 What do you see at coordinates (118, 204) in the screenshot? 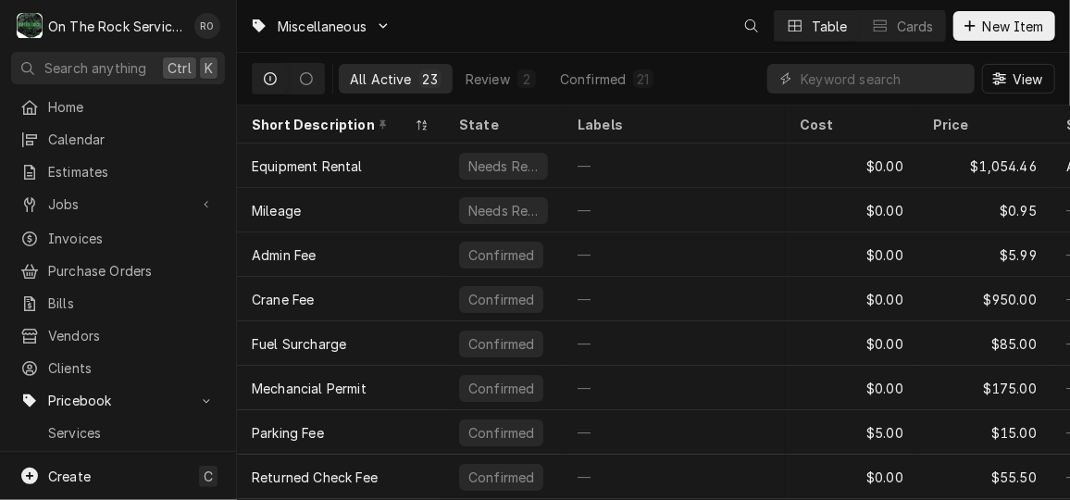
I see `a: Go to Jobs` at bounding box center [118, 204].